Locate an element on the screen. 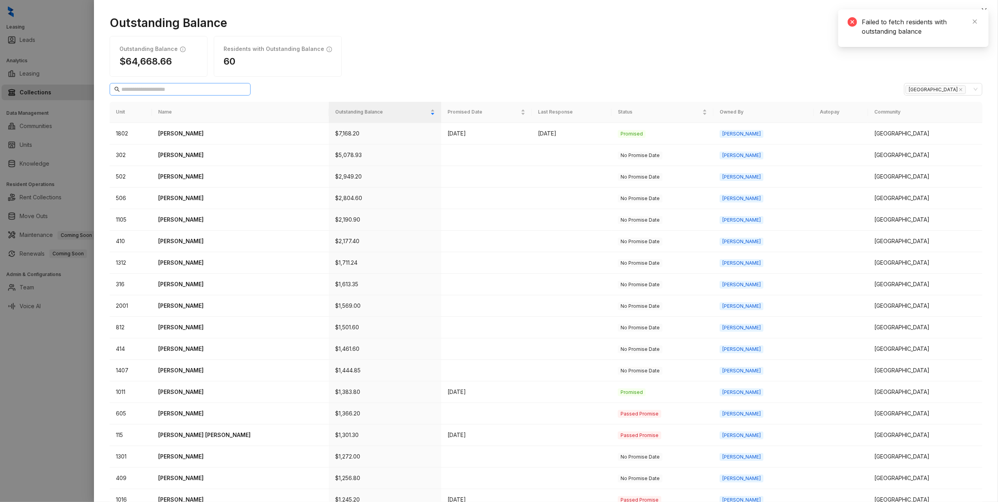  td: 502 is located at coordinates (131, 177).